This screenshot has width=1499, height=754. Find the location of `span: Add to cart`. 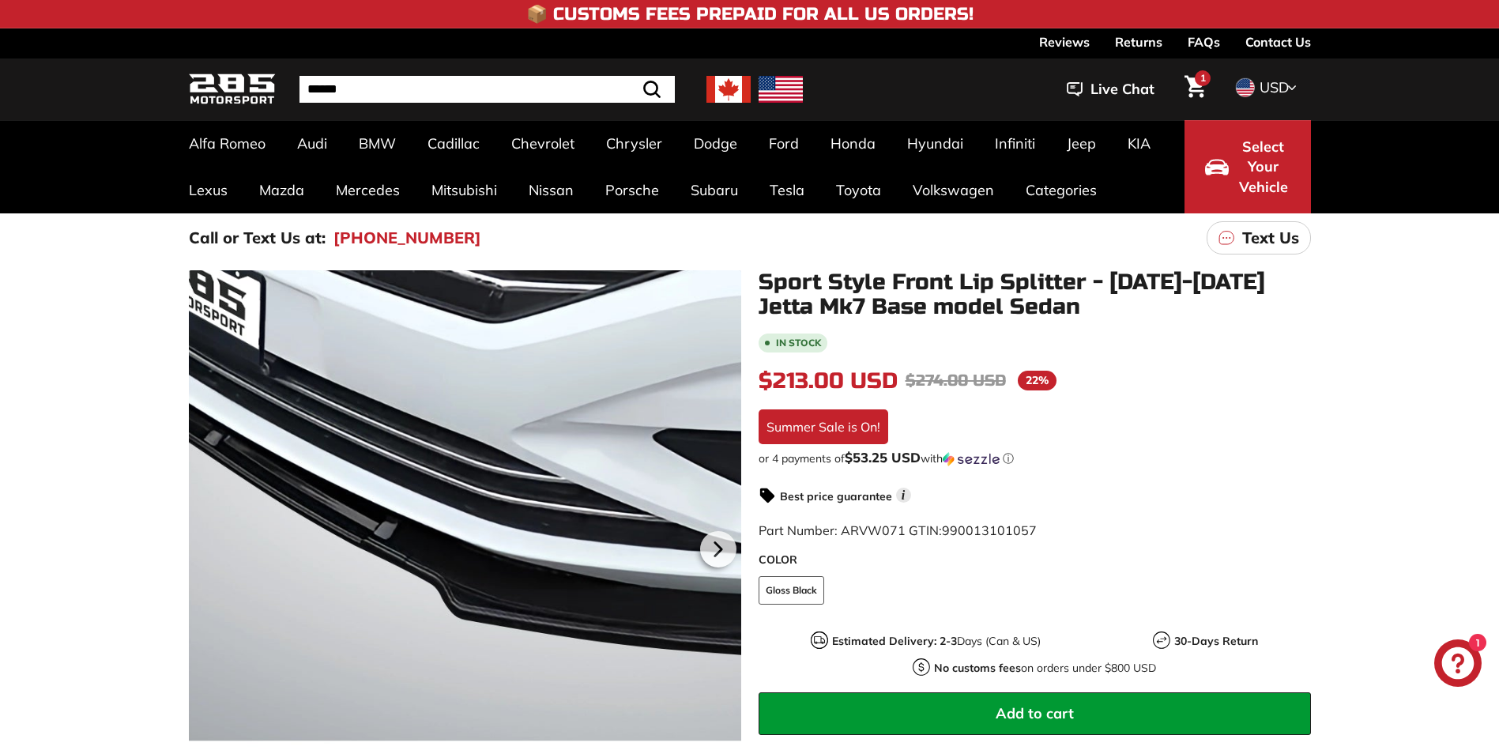

span: Add to cart is located at coordinates (1035, 713).